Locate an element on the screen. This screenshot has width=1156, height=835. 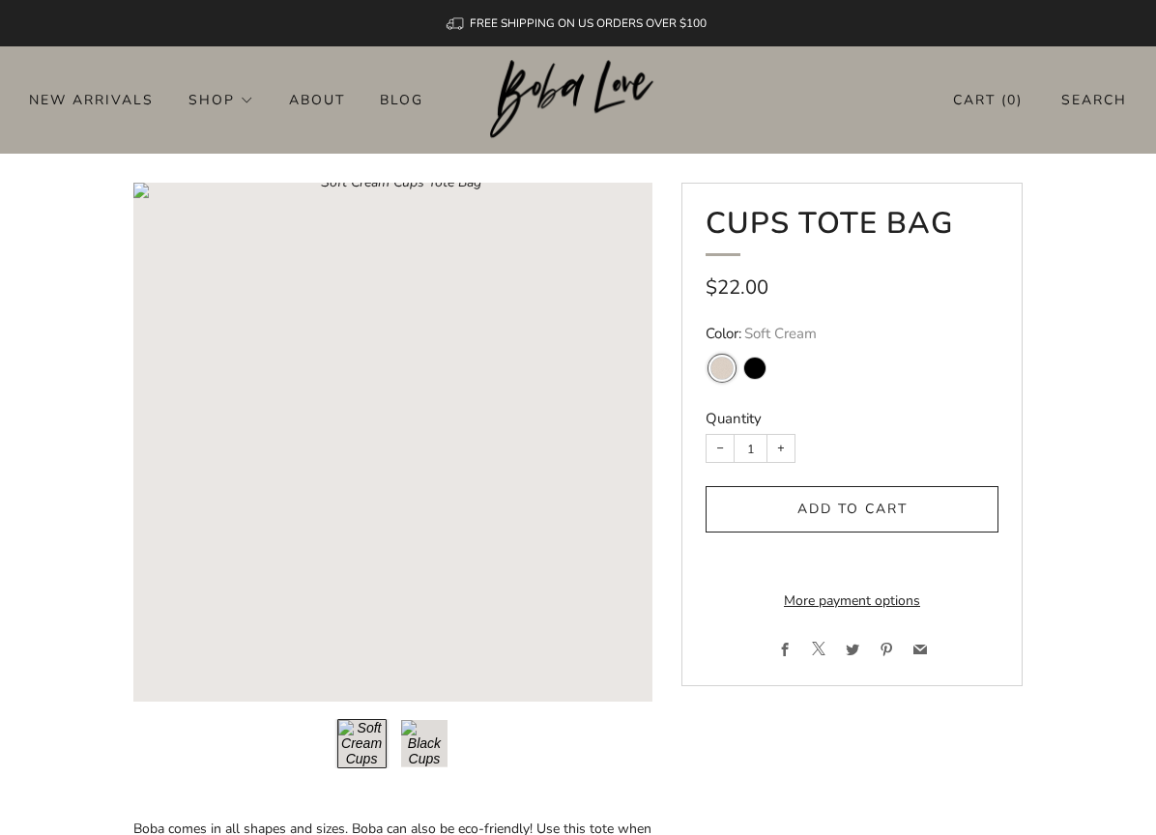
a: Cart is located at coordinates (988, 100).